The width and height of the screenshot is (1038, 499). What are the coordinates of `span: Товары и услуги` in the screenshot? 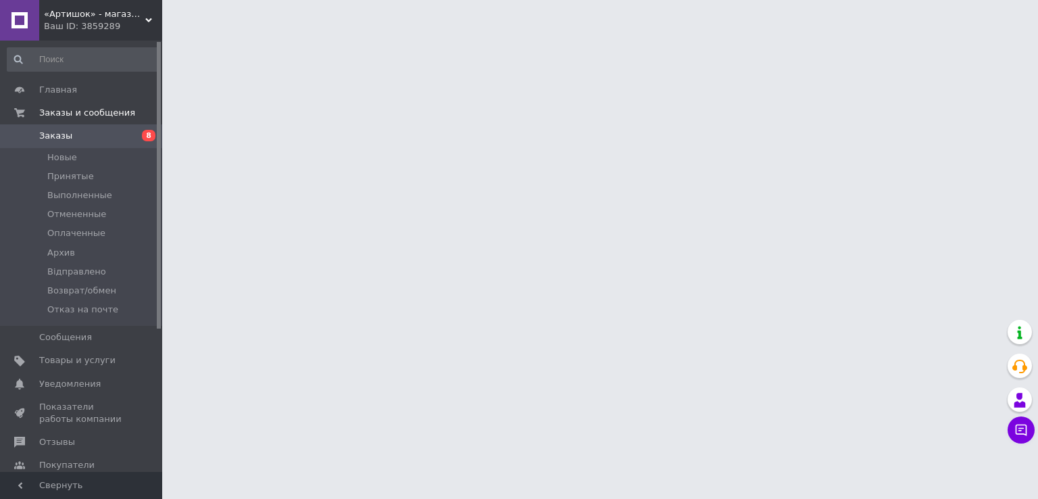 It's located at (77, 360).